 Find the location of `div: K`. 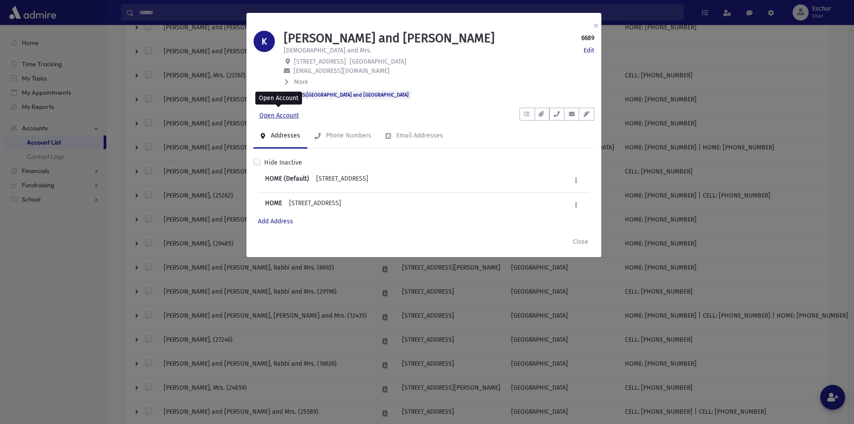

div: K is located at coordinates (264, 41).